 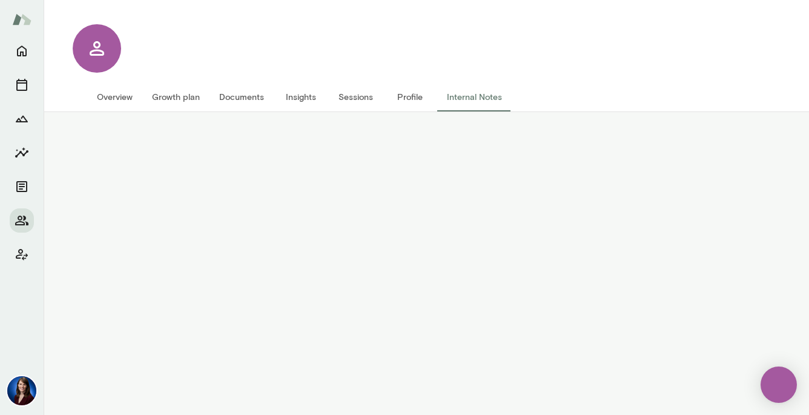 What do you see at coordinates (22, 220) in the screenshot?
I see `button: Members` at bounding box center [22, 220].